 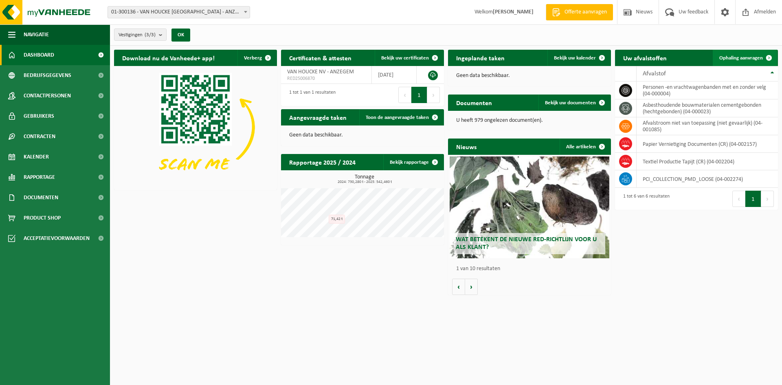 What do you see at coordinates (320, 57) in the screenshot?
I see `h2: Certificaten & attesten` at bounding box center [320, 57].